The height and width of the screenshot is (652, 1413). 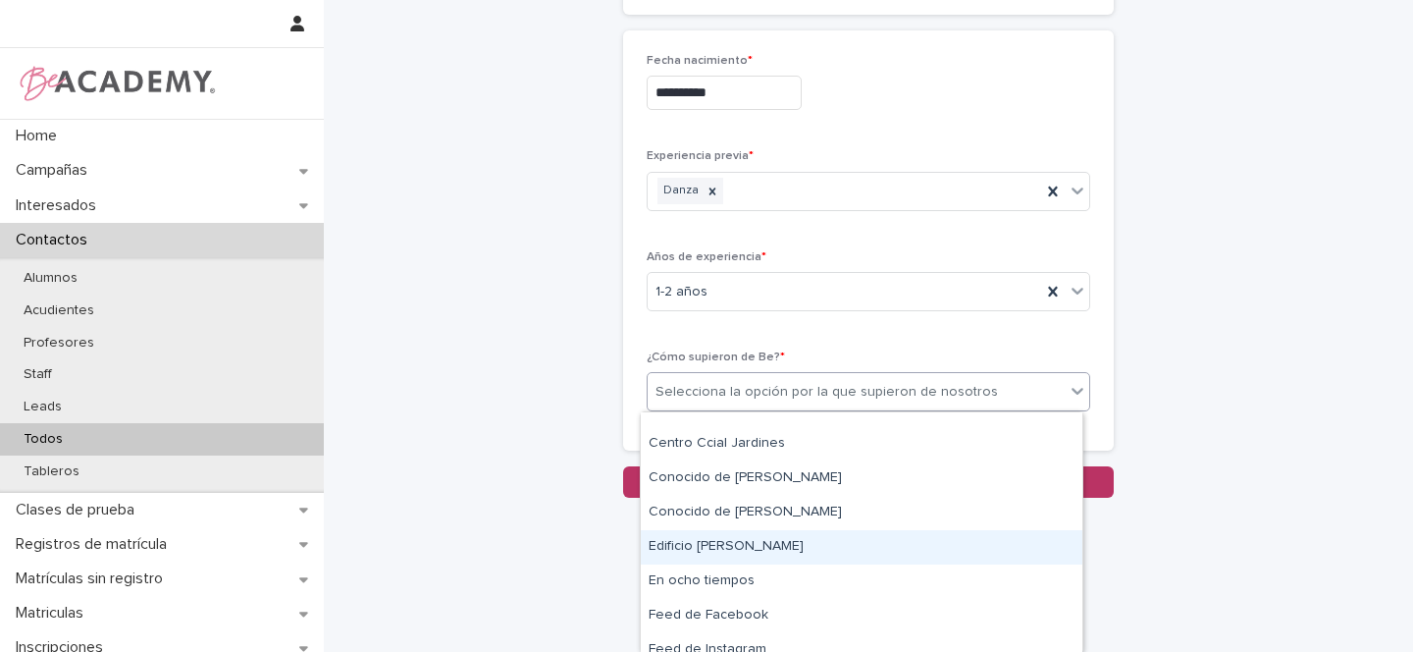 What do you see at coordinates (55, 170) in the screenshot?
I see `p: Campañas` at bounding box center [55, 170].